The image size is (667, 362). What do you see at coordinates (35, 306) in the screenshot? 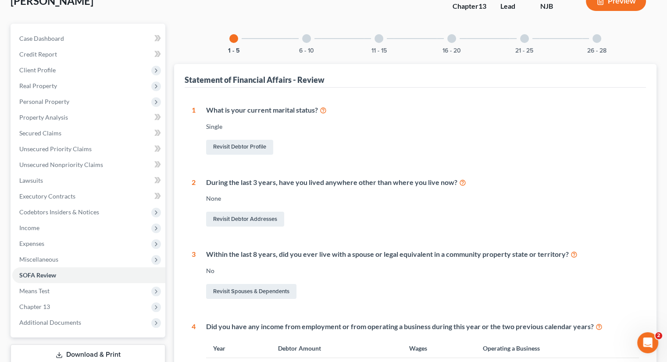
I see `span: Chapter 13` at bounding box center [35, 306].